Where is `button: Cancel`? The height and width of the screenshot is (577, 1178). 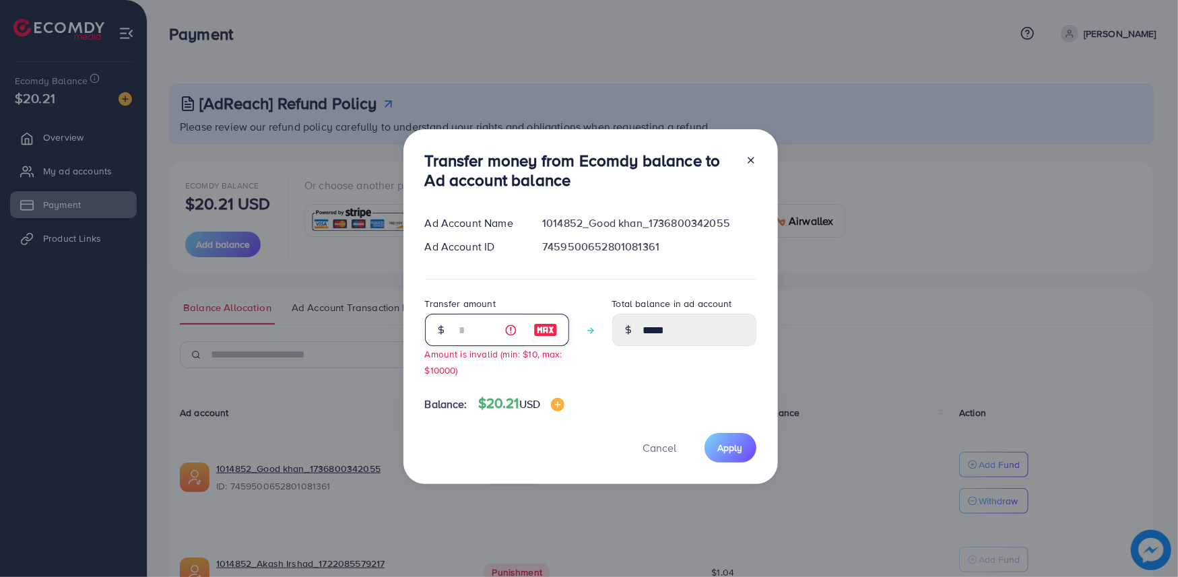 button: Cancel is located at coordinates (660, 447).